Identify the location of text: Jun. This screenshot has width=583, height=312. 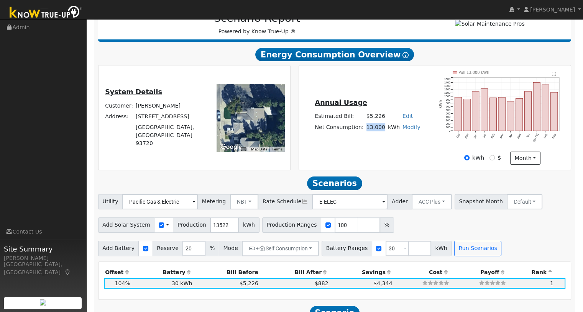
(528, 136).